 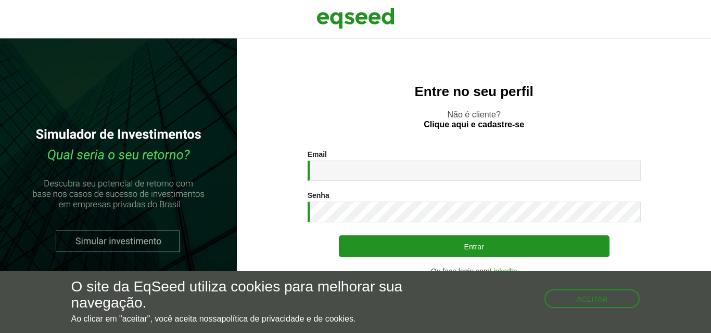 I want to click on label: Email, so click(x=317, y=155).